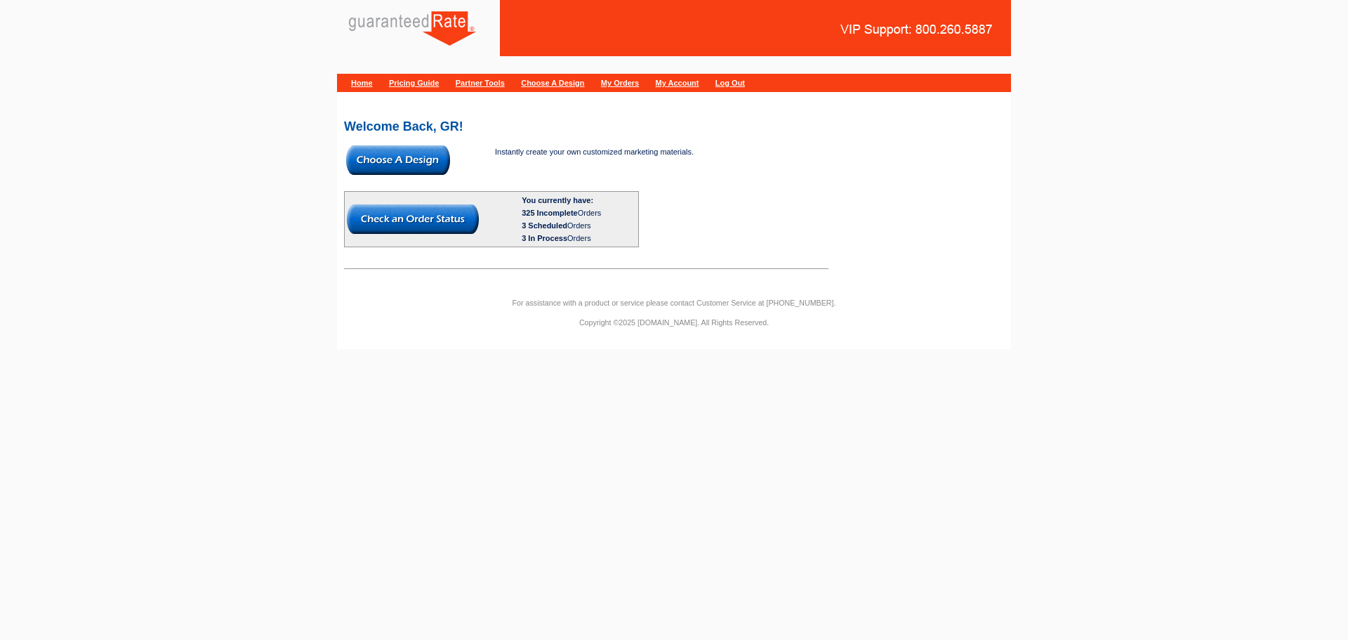 The width and height of the screenshot is (1348, 640). Describe the element at coordinates (549, 213) in the screenshot. I see `span: 325 Incomplete` at that location.